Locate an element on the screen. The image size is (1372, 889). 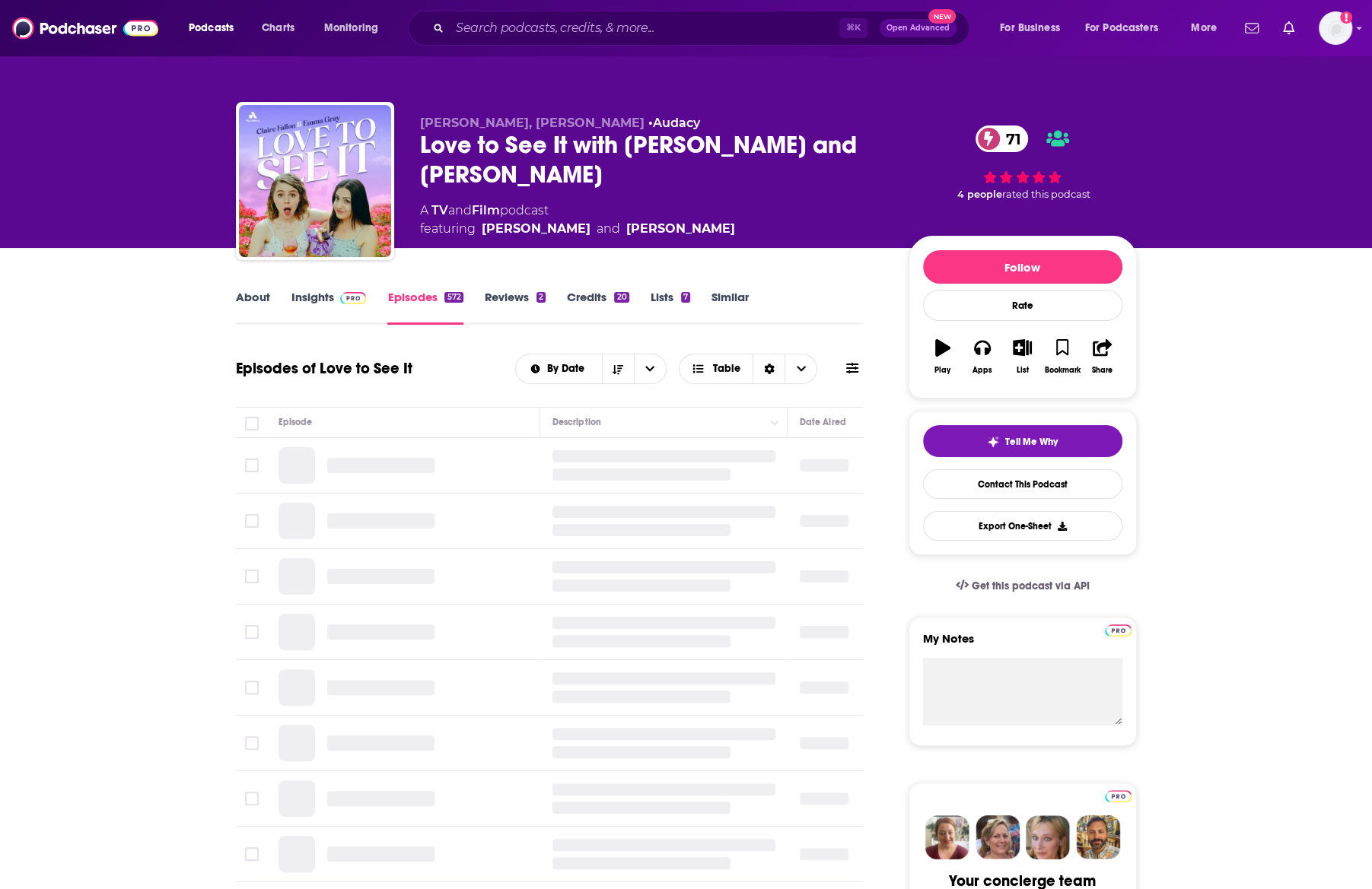
span: For Podcasters is located at coordinates (1122, 28).